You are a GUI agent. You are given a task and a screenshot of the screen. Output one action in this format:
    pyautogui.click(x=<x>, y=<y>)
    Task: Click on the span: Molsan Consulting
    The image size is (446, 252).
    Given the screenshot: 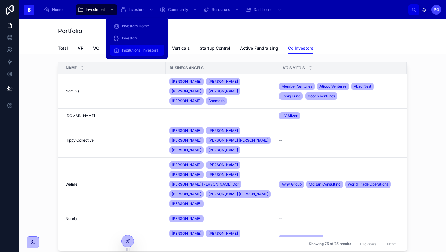 What is the action you would take?
    pyautogui.click(x=324, y=184)
    